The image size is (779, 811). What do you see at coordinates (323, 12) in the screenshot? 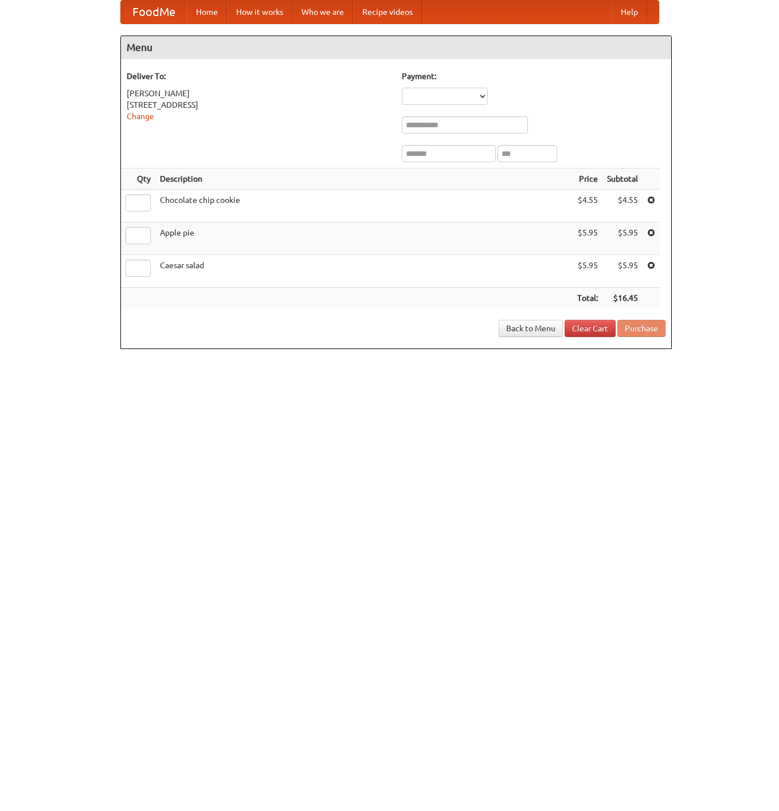
I see `a: Who we are` at bounding box center [323, 12].